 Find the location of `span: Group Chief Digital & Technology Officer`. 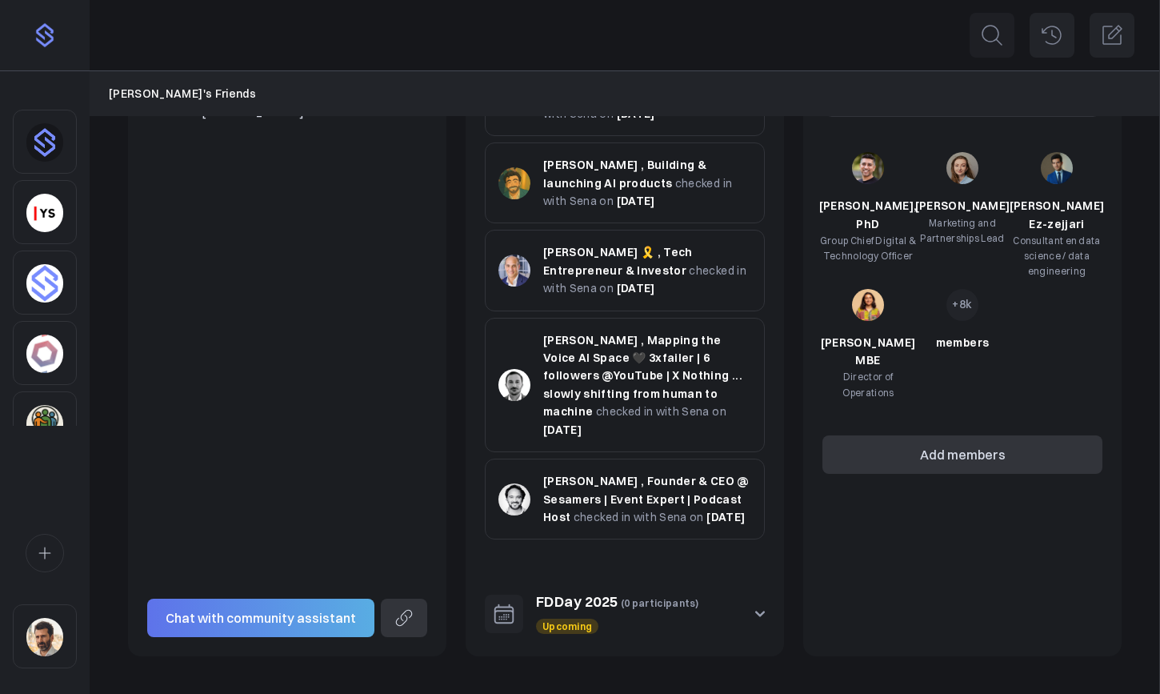

span: Group Chief Digital & Technology Officer is located at coordinates (868, 248).